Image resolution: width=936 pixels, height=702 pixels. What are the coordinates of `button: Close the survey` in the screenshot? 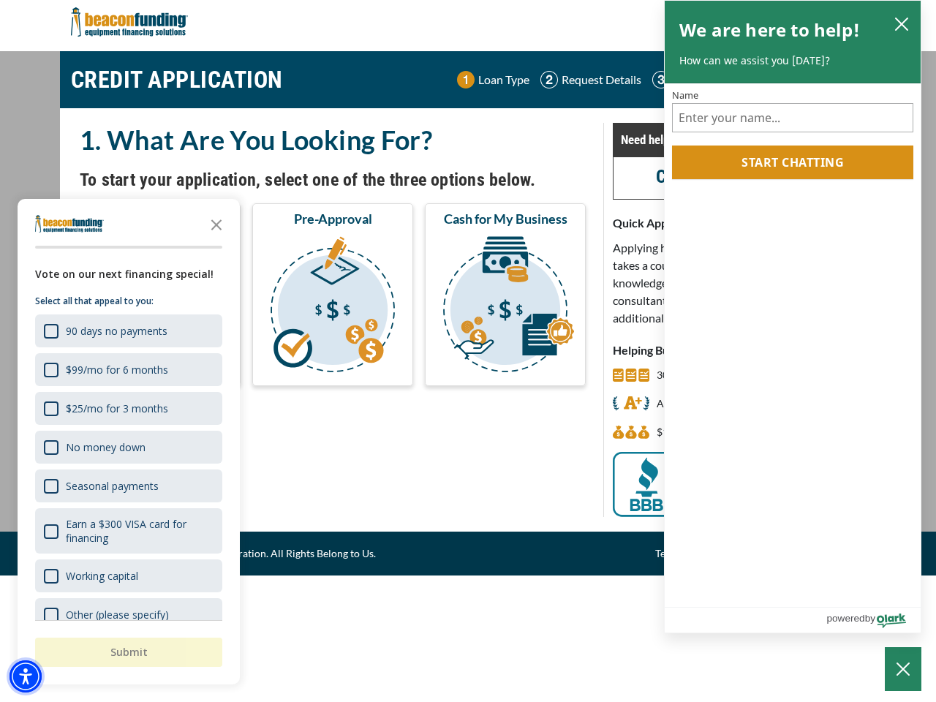 It's located at (216, 224).